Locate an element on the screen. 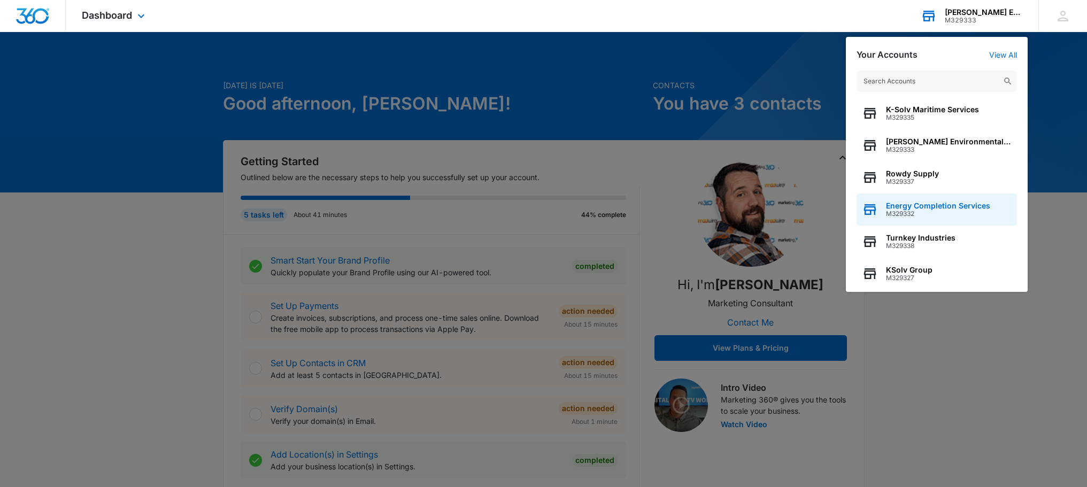  div: account name is located at coordinates (984, 12).